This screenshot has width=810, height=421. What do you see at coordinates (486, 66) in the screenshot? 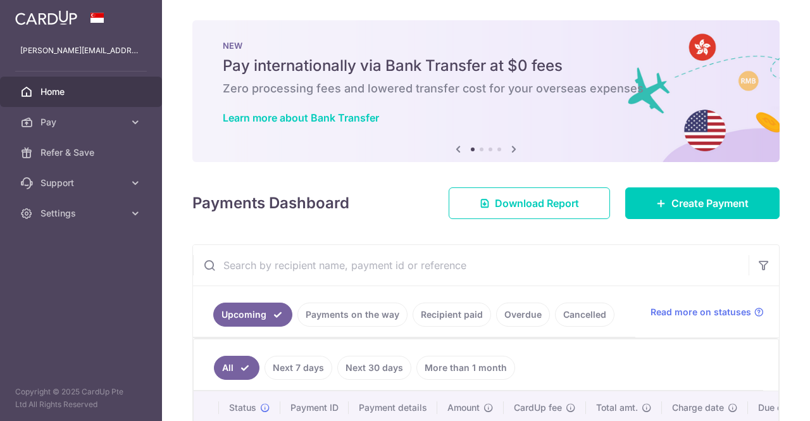
I see `h5: Pay internationally via Bank Transfer at $0 fees` at bounding box center [486, 66].